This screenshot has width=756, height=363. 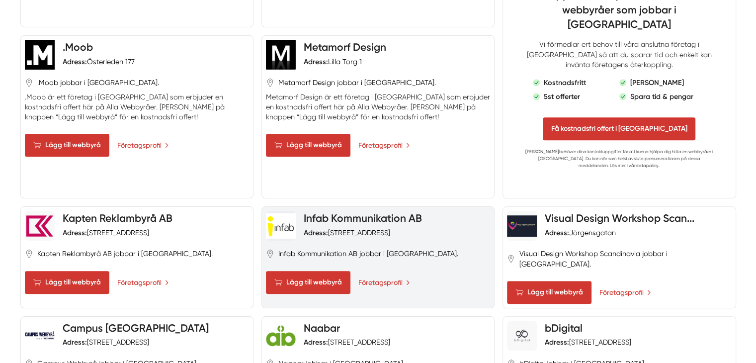 I want to click on a: Kapten Reklambyrå AB, so click(x=117, y=218).